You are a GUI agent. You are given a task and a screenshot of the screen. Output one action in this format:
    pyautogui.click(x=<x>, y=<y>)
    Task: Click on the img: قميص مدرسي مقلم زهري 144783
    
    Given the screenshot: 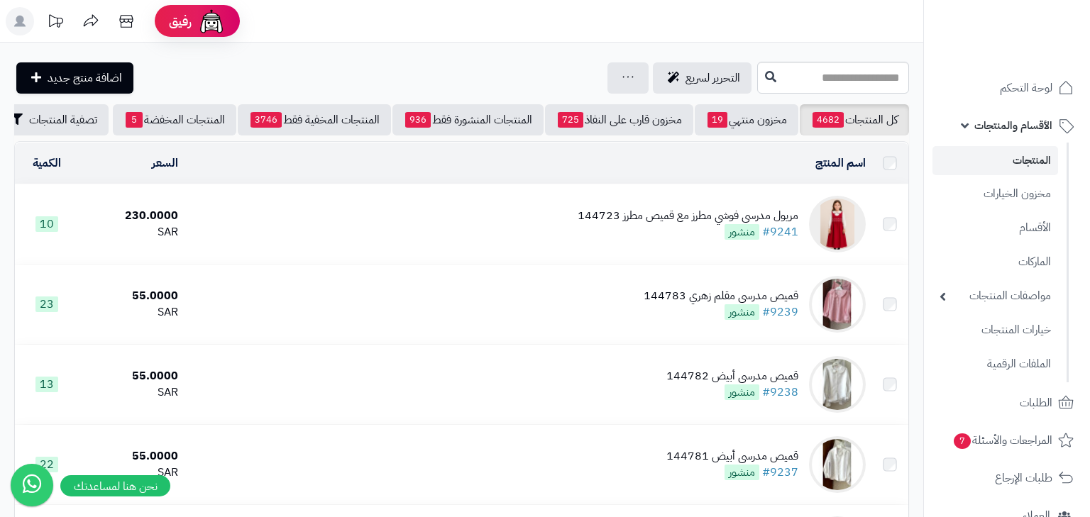 What is the action you would take?
    pyautogui.click(x=837, y=304)
    